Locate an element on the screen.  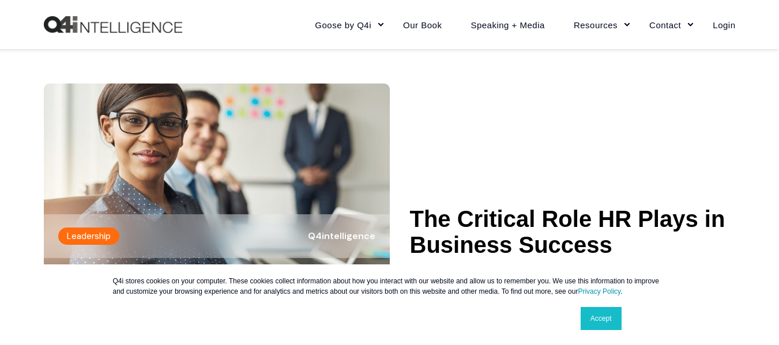
label: Leadership is located at coordinates (89, 236).